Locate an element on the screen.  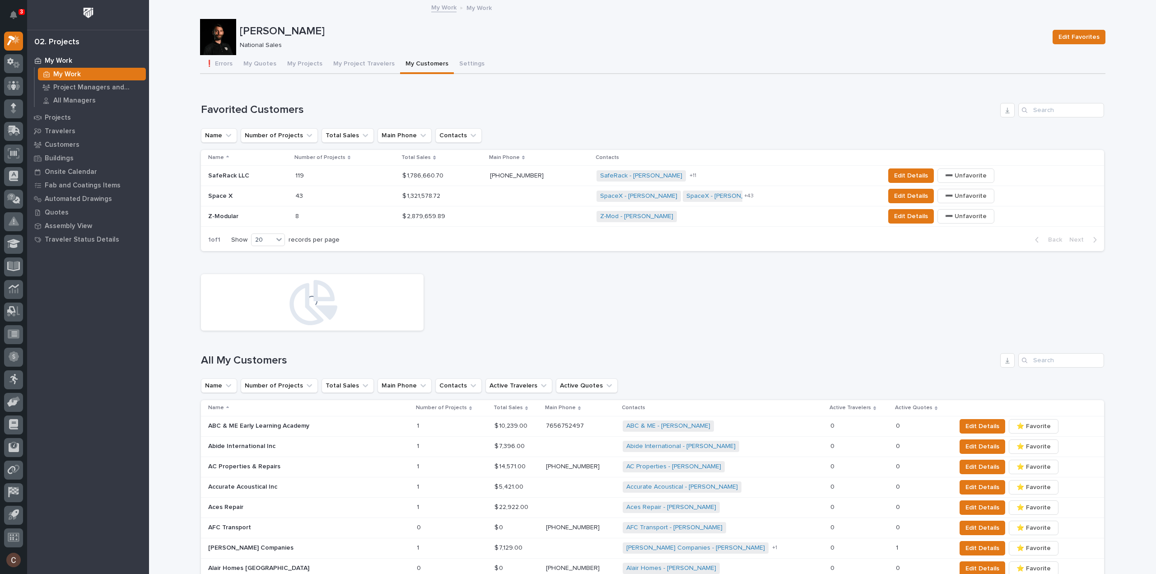
p: Assembly View is located at coordinates (68, 226).